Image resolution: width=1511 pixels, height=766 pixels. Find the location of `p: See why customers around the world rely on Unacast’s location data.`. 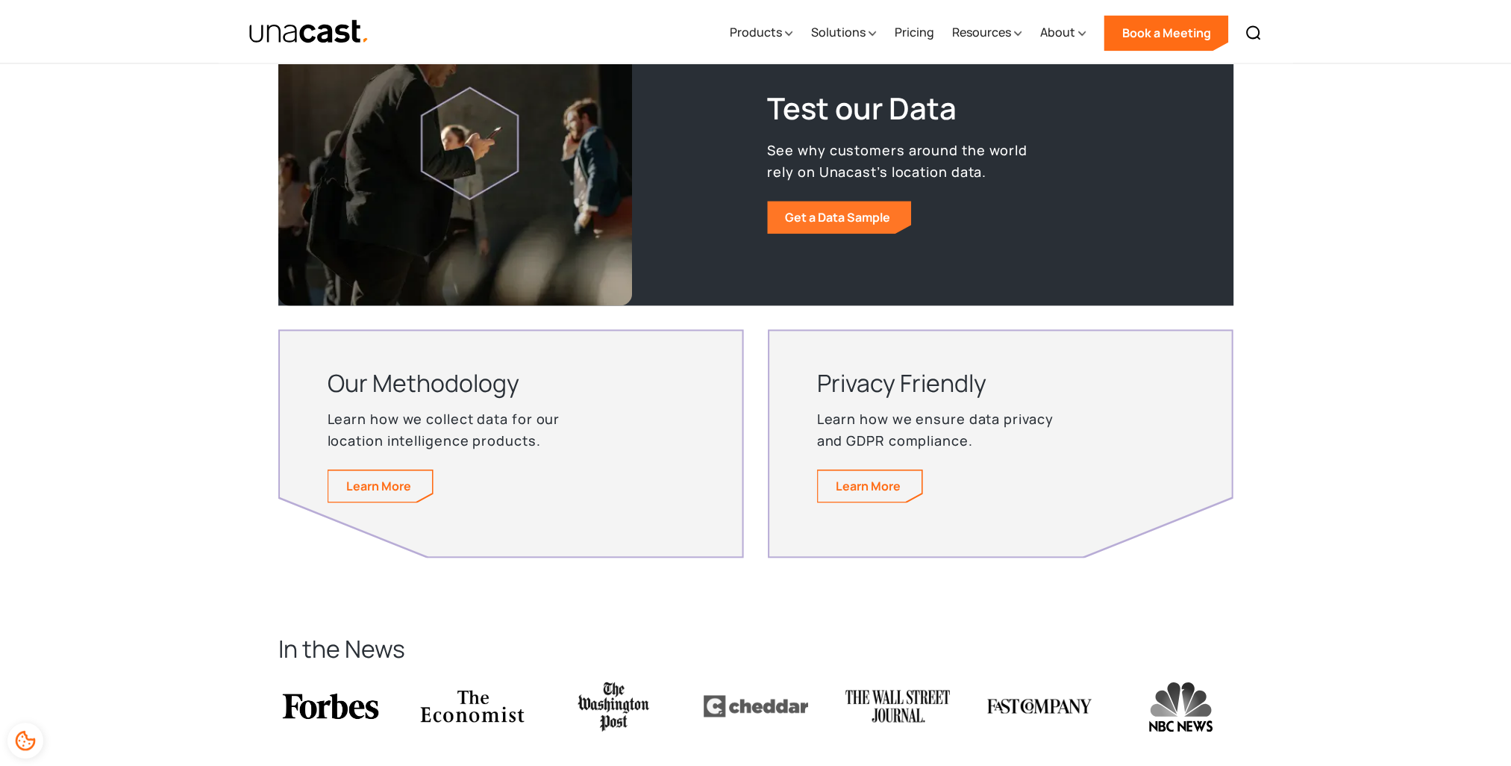

p: See why customers around the world rely on Unacast’s location data. is located at coordinates (898, 161).